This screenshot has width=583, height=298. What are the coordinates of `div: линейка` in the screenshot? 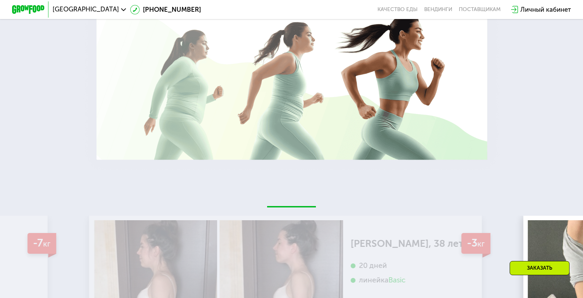 It's located at (410, 280).